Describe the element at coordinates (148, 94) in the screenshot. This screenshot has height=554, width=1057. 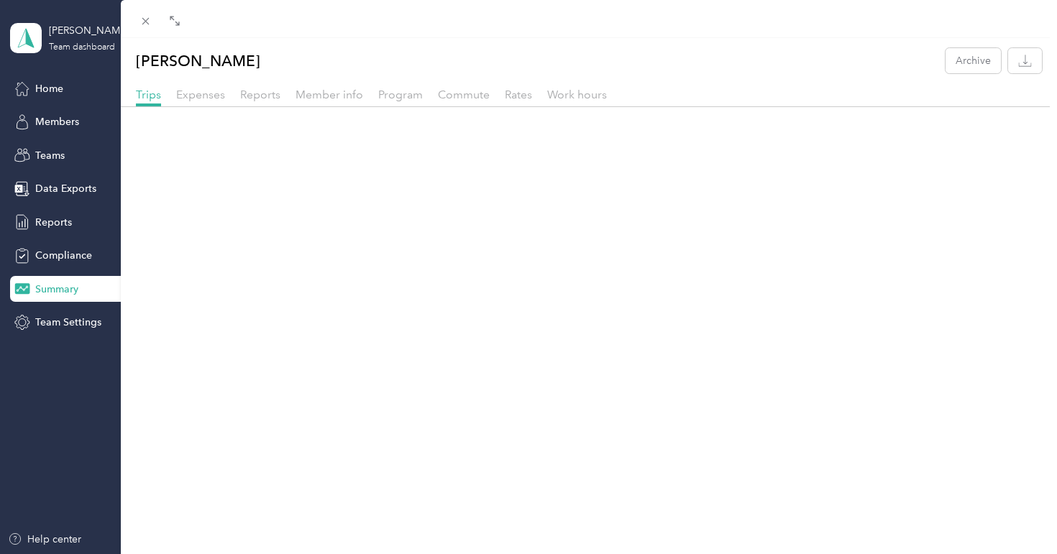
I see `span: Trips` at that location.